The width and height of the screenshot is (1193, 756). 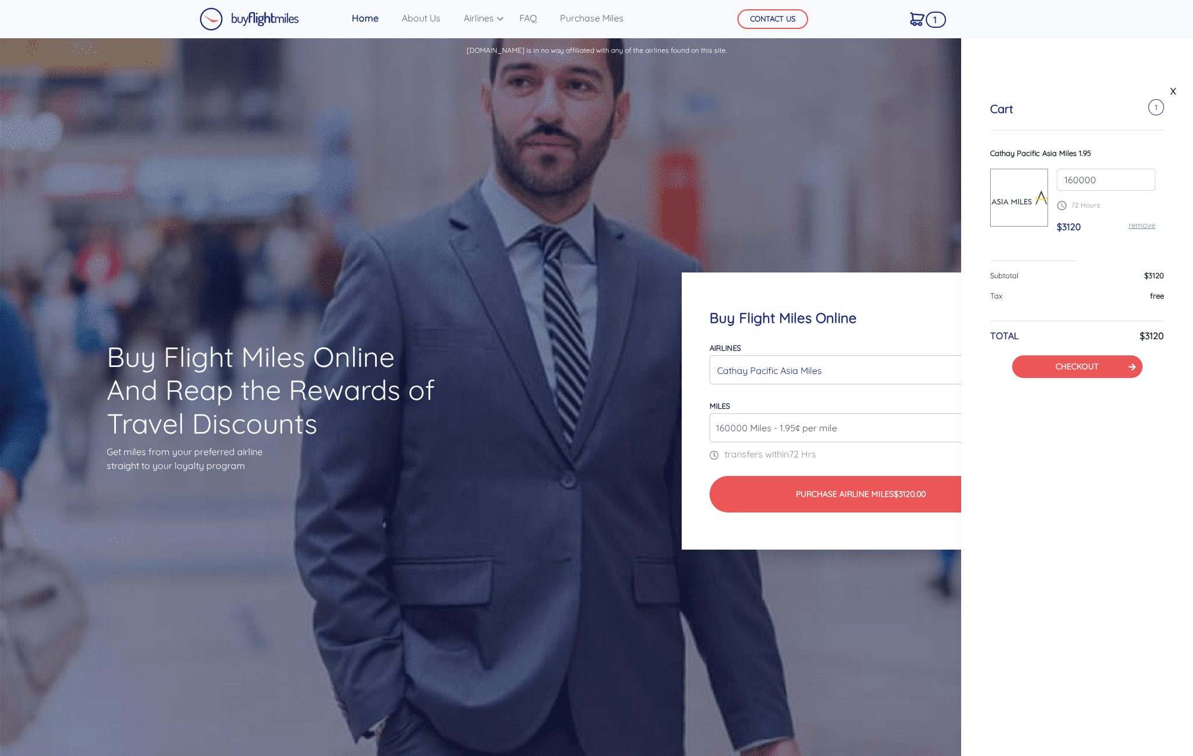 I want to click on a: X, so click(x=1174, y=91).